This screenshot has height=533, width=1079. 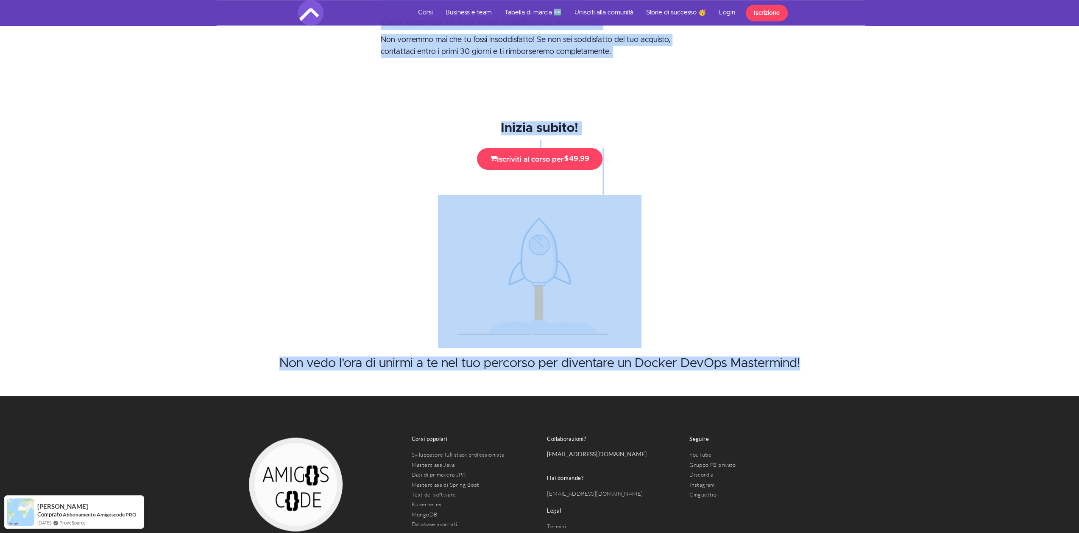 What do you see at coordinates (530, 159) in the screenshot?
I see `font: Iscriviti al corso per` at bounding box center [530, 159].